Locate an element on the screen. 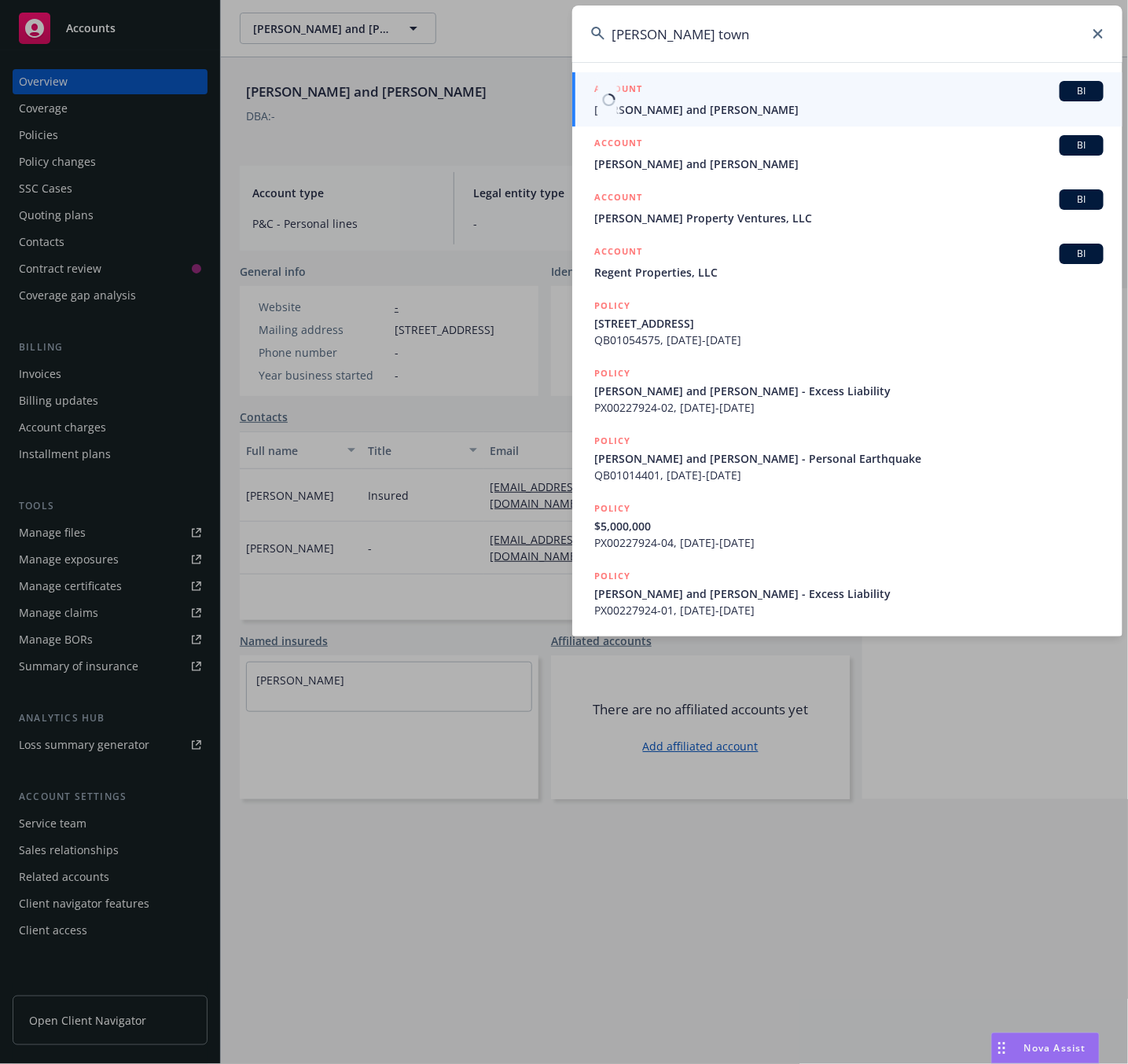  a: ACCOUNTBIRegent Properties, LLC is located at coordinates (847, 262).